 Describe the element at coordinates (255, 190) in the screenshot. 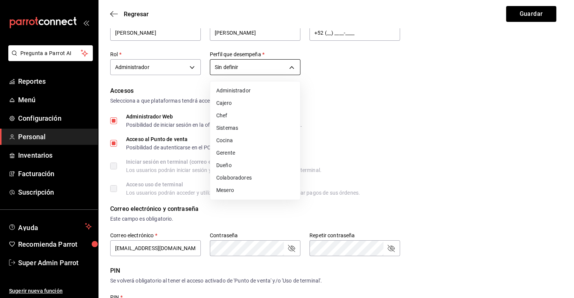

I see `li: Mesero` at that location.